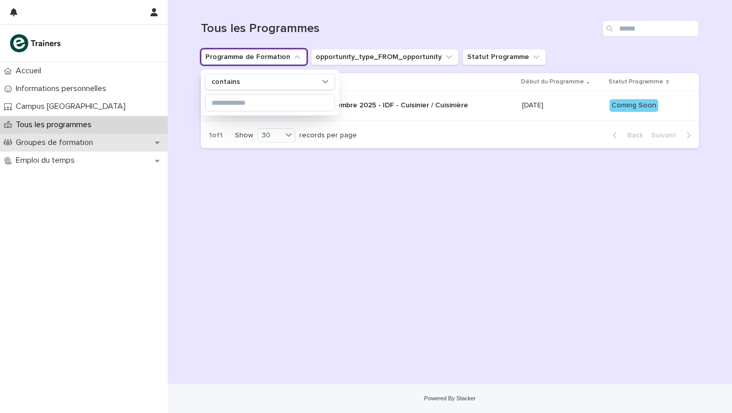 The width and height of the screenshot is (732, 413). What do you see at coordinates (650, 28) in the screenshot?
I see `div: Search` at bounding box center [650, 28].